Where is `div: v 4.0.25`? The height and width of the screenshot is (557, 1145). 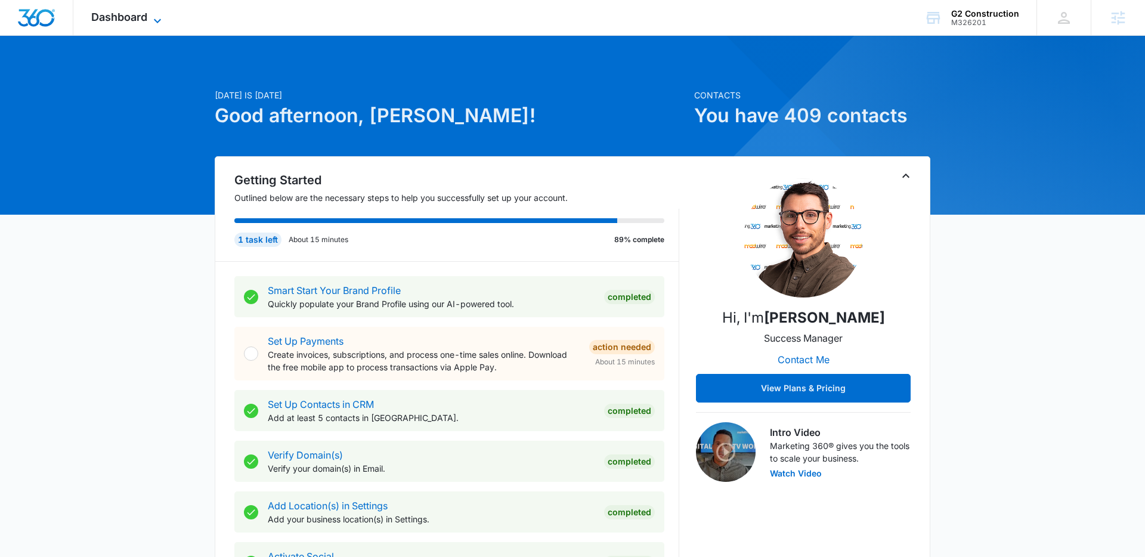
div: v 4.0.25 is located at coordinates (46, 24).